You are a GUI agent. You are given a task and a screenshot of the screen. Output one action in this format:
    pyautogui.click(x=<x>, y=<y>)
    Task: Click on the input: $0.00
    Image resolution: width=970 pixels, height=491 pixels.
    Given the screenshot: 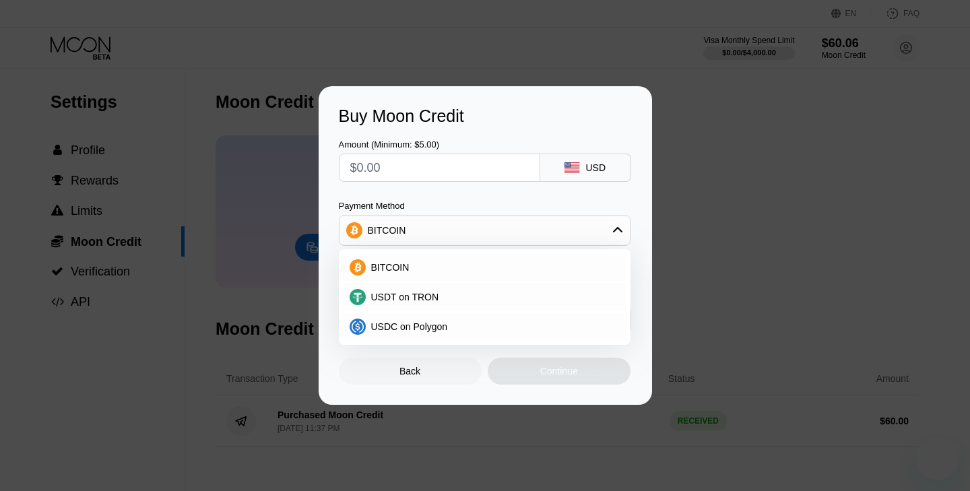 What is the action you would take?
    pyautogui.click(x=439, y=168)
    